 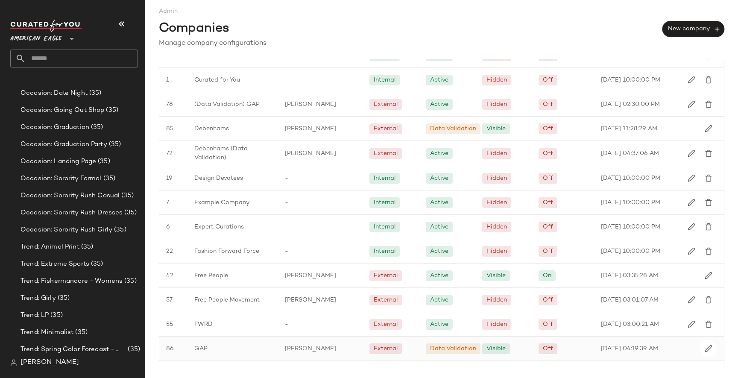 What do you see at coordinates (73, 349) in the screenshot?
I see `span: Trend: Spring Color Forecast - Womens` at bounding box center [73, 349].